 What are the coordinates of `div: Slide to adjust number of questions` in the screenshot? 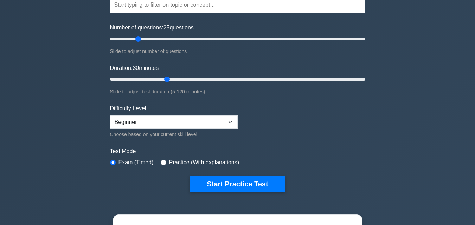 It's located at (237, 51).